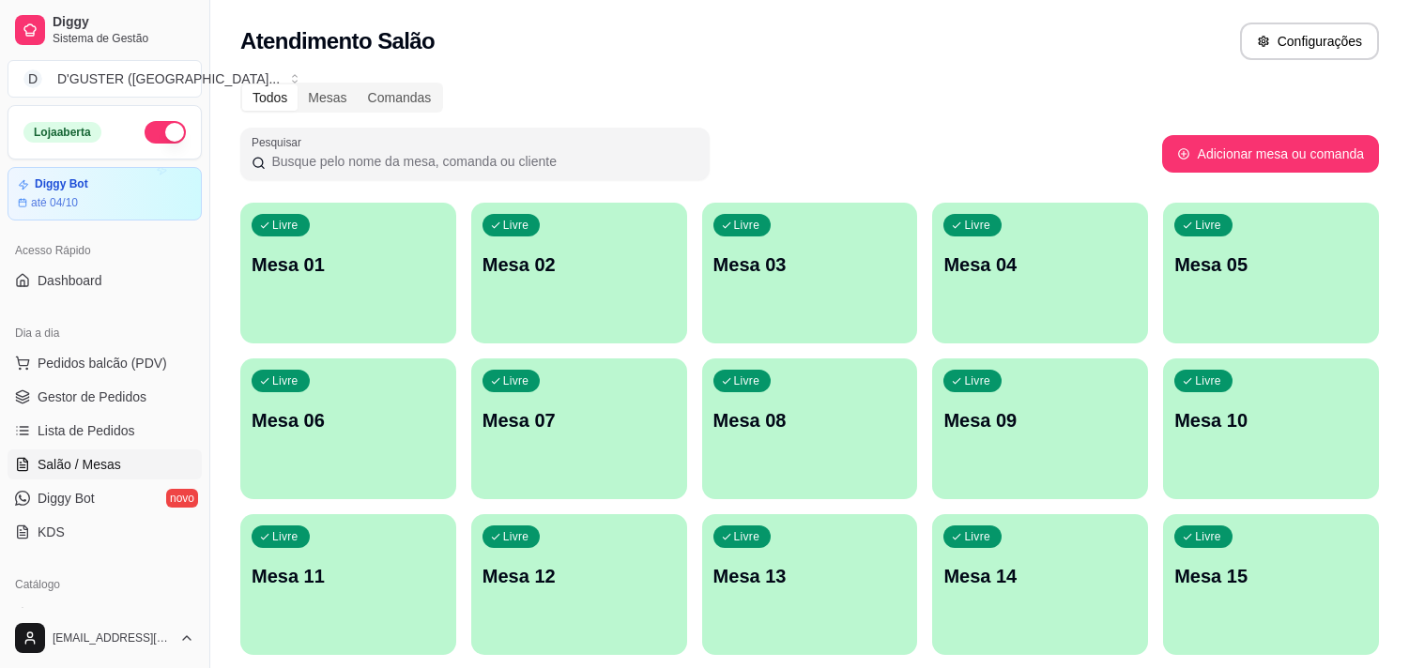 The height and width of the screenshot is (668, 1409). I want to click on div: Comandas, so click(400, 98).